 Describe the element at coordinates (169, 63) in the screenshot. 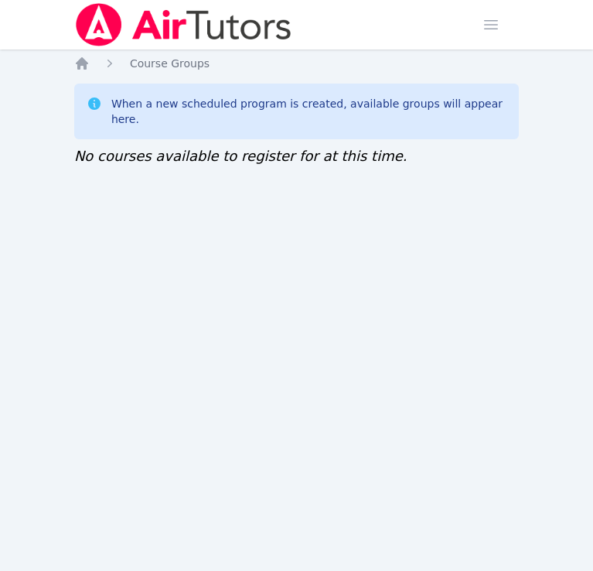

I see `span: Course Groups` at that location.